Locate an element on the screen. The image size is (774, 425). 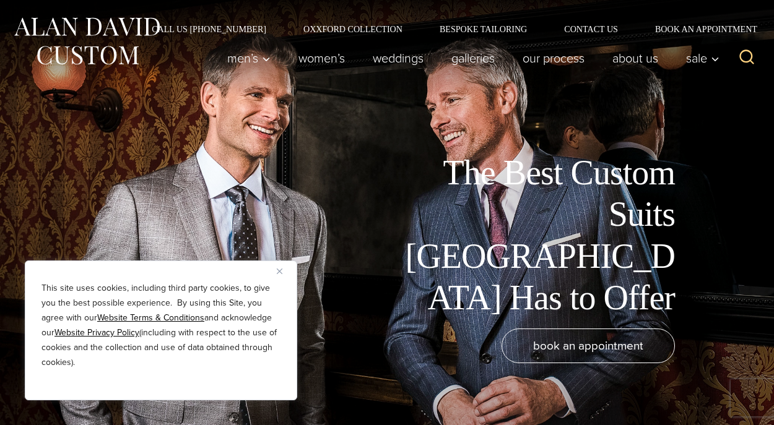
nav: Primary Navigation is located at coordinates (470, 58).